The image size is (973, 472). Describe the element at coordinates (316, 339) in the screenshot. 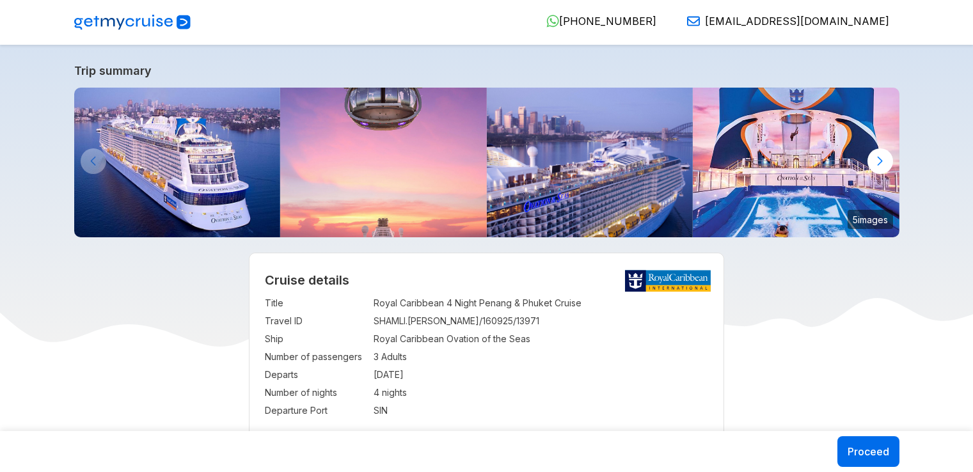

I see `td: Ship` at that location.